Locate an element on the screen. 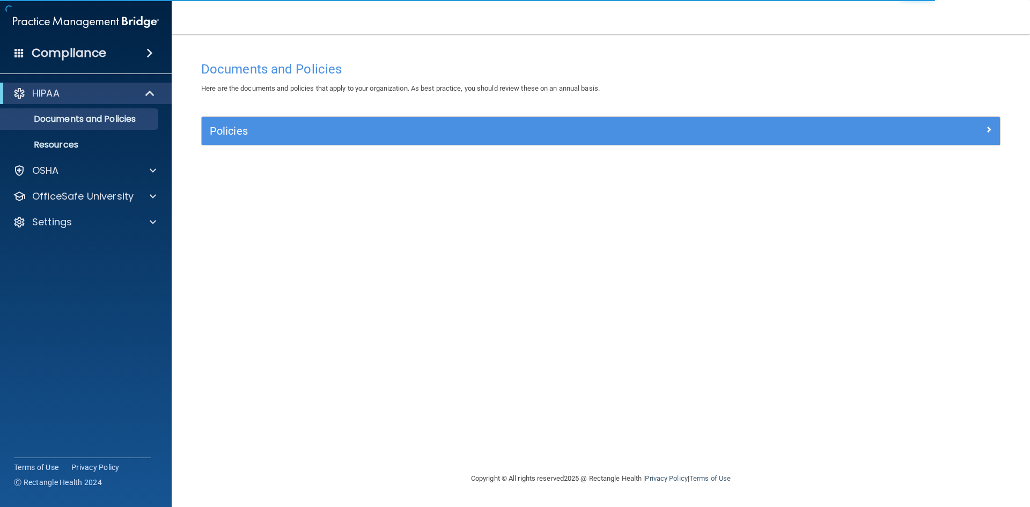 The width and height of the screenshot is (1030, 507). p: Documents and Policies is located at coordinates (80, 119).